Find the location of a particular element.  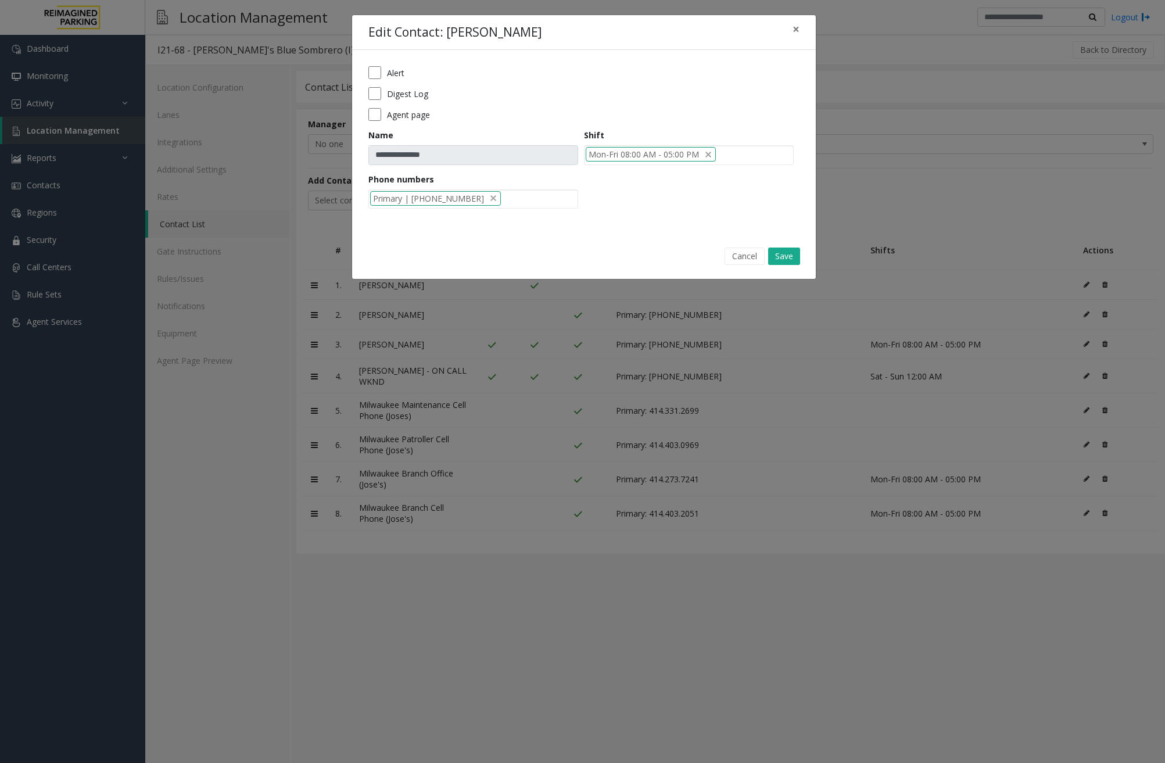

button: Save is located at coordinates (784, 256).